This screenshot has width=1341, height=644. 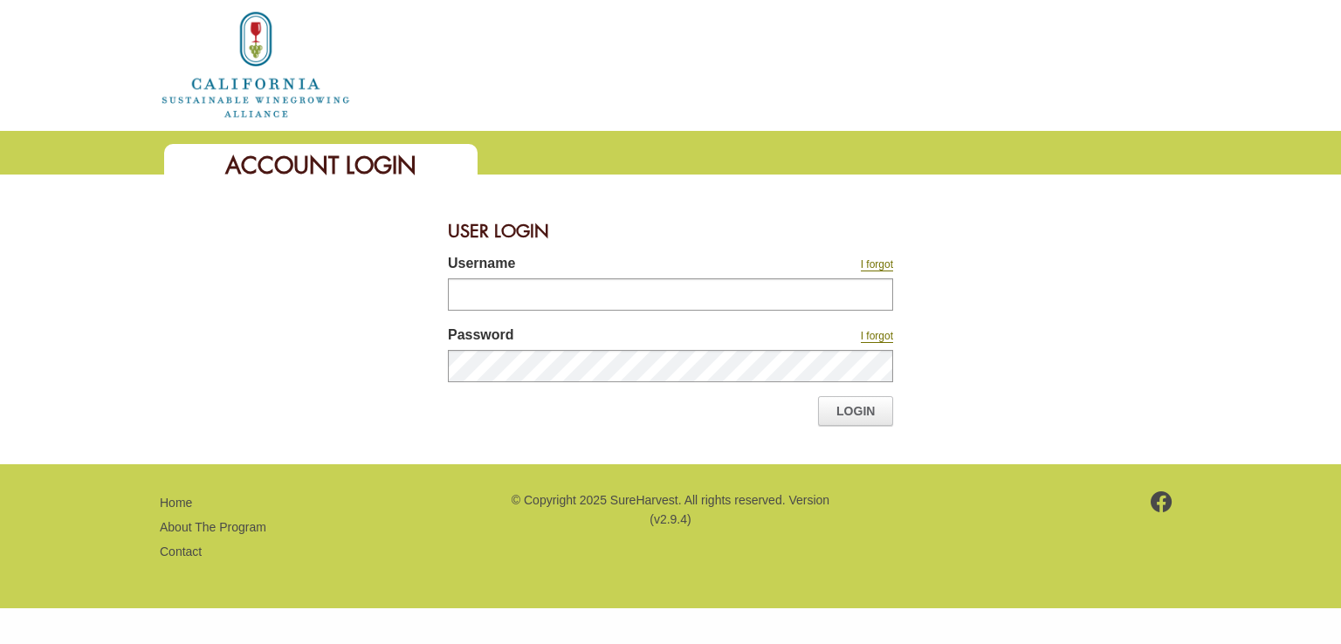 What do you see at coordinates (213, 527) in the screenshot?
I see `a: About The Program` at bounding box center [213, 527].